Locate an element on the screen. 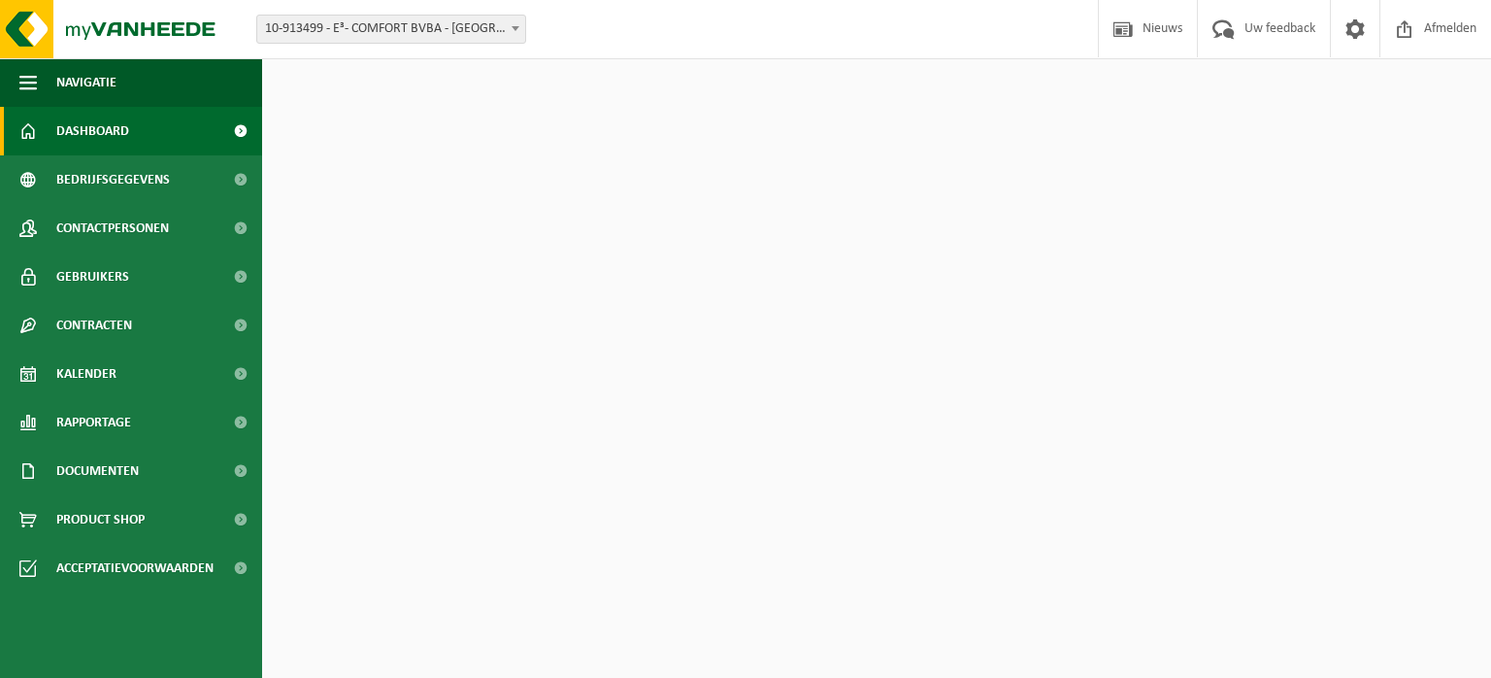 The image size is (1491, 678). span: Bedrijfsgegevens is located at coordinates (113, 180).